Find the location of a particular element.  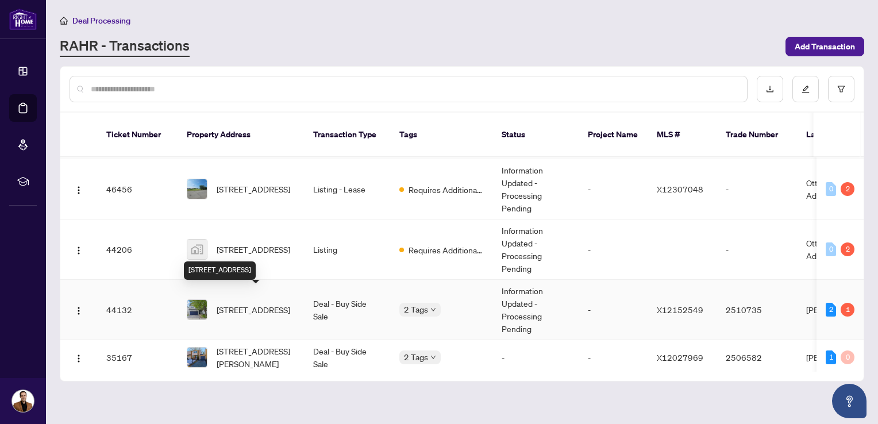

td: 2510735 is located at coordinates (757, 310).